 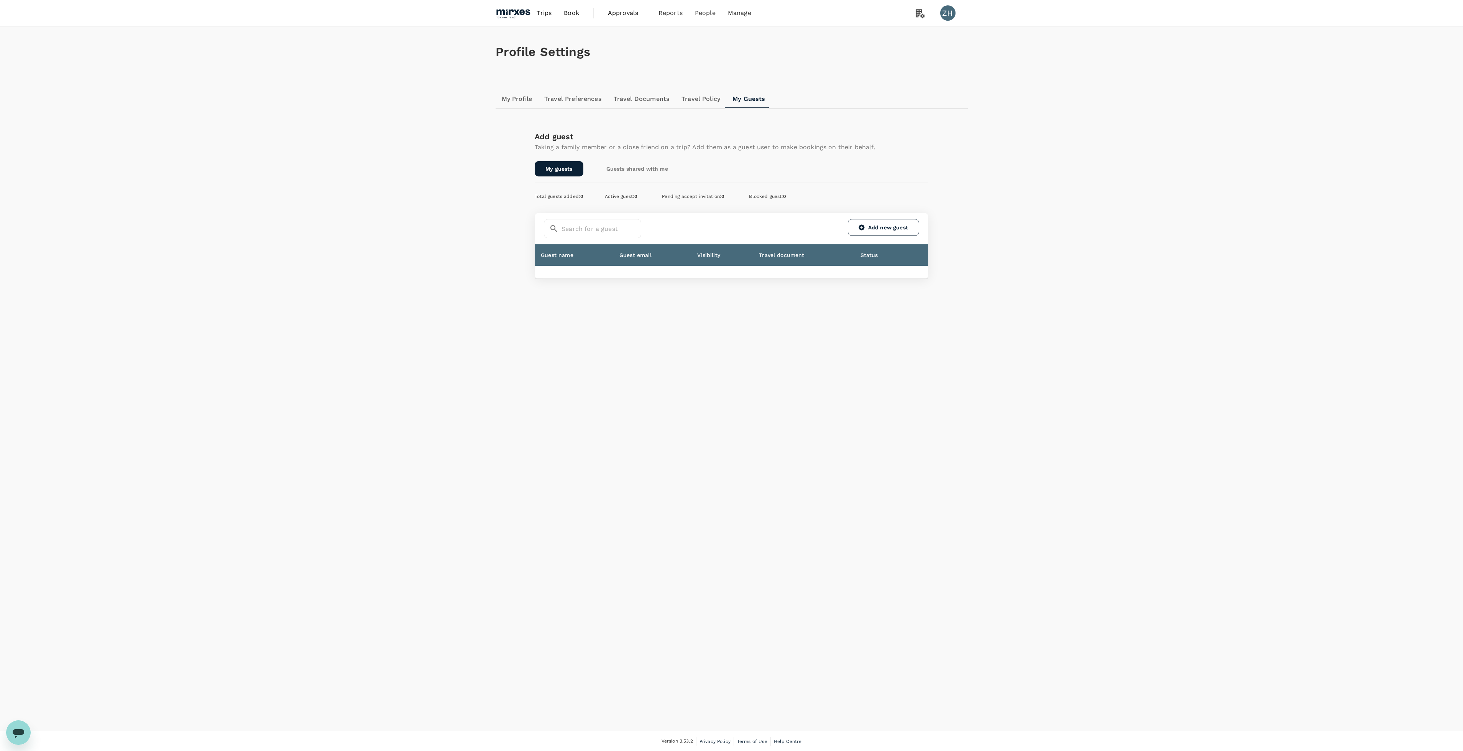 What do you see at coordinates (884, 227) in the screenshot?
I see `a: Add new guest` at bounding box center [884, 227].